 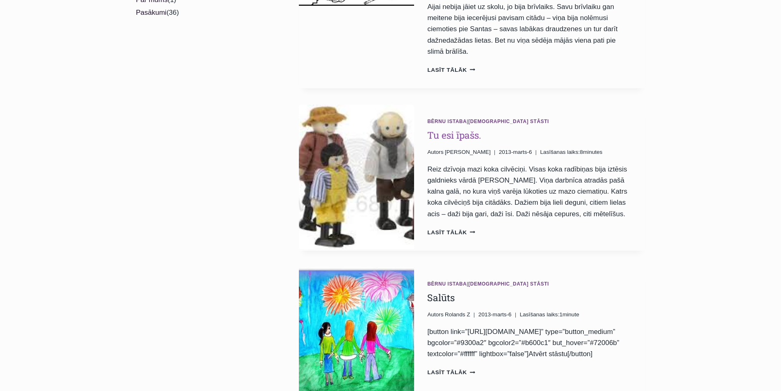 What do you see at coordinates (457, 314) in the screenshot?
I see `span: Rolands Z` at bounding box center [457, 314].